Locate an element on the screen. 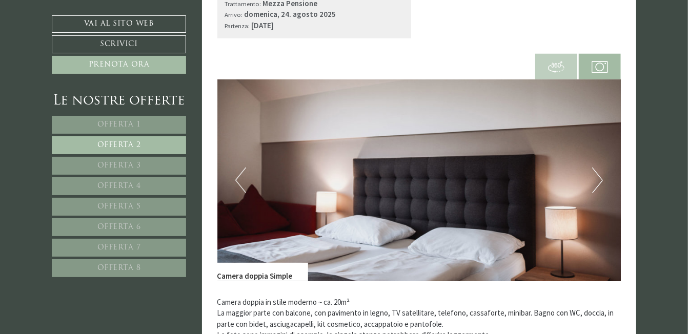 This screenshot has height=334, width=688. button: Next is located at coordinates (597, 180).